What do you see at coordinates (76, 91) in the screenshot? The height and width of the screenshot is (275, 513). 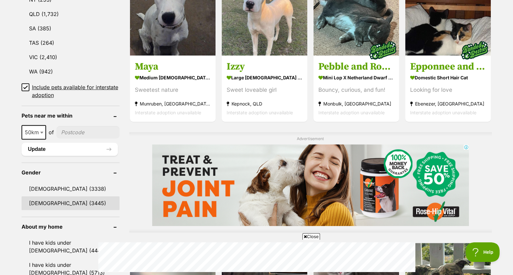 I see `span: Include pets available for interstate adoption` at bounding box center [76, 91].